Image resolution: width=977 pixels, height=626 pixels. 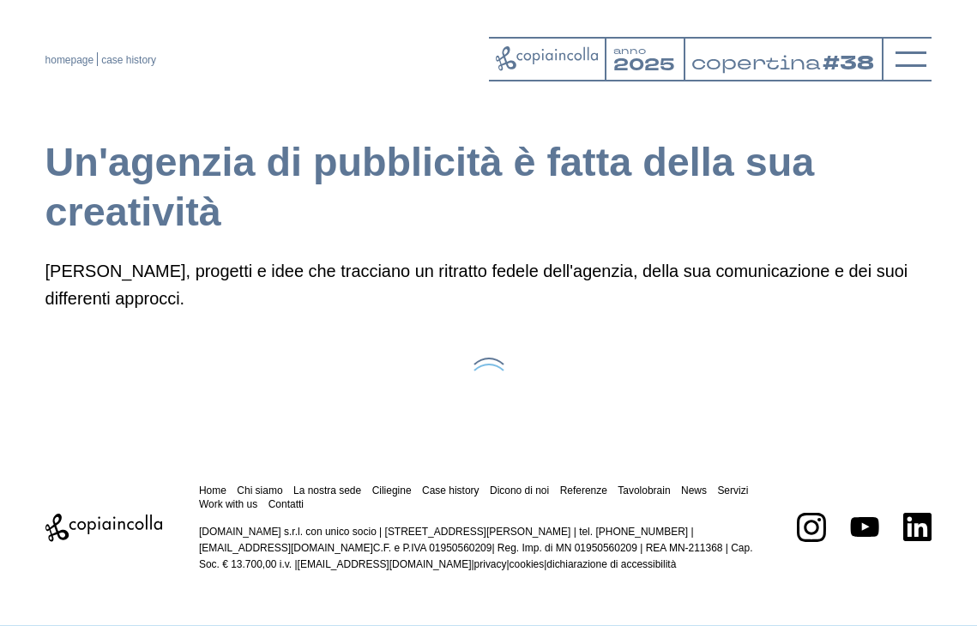 I want to click on tspan: 2025, so click(x=644, y=64).